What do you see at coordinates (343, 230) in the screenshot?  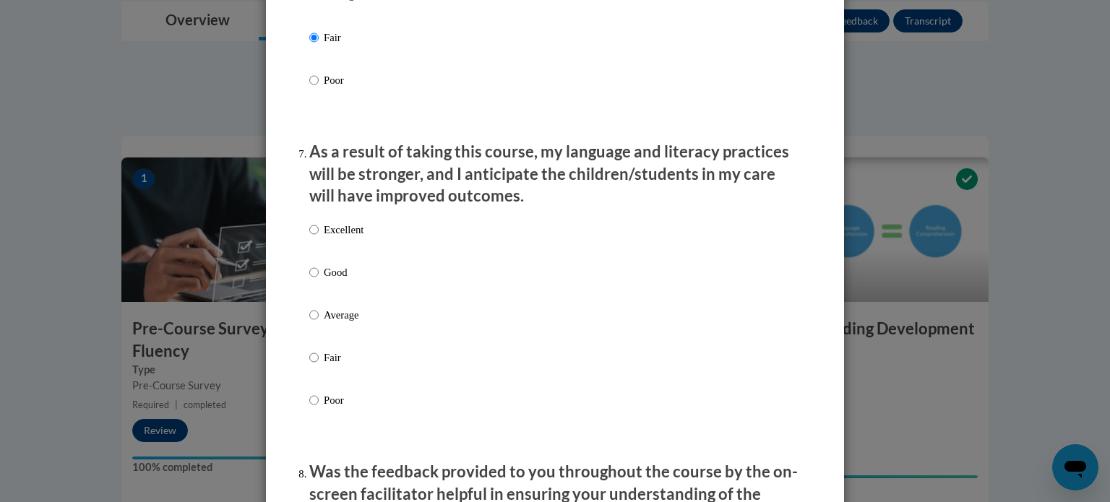 I see `p: Excellent` at bounding box center [343, 230].